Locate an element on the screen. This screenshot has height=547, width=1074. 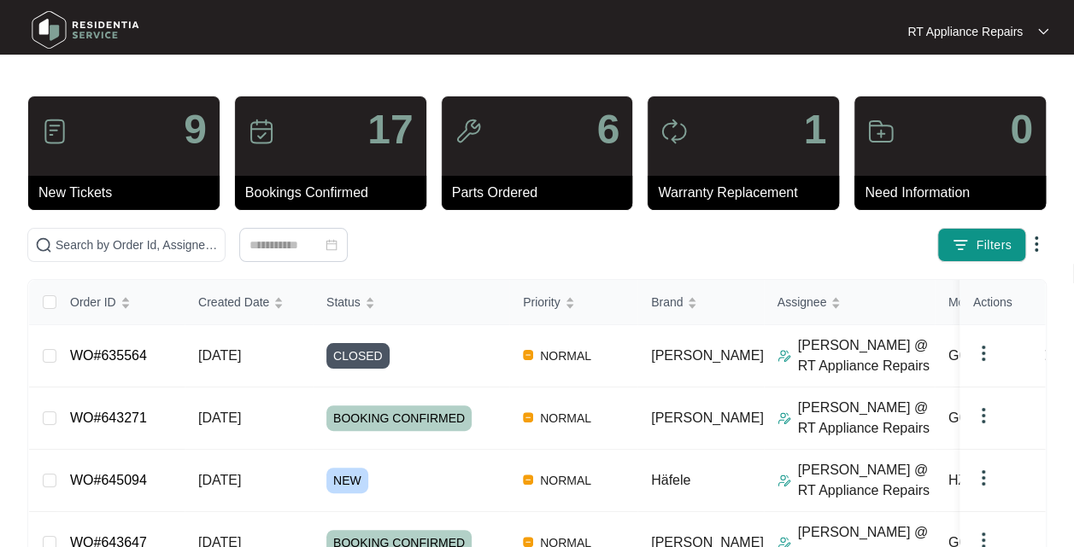
span: Assignee is located at coordinates (802, 302).